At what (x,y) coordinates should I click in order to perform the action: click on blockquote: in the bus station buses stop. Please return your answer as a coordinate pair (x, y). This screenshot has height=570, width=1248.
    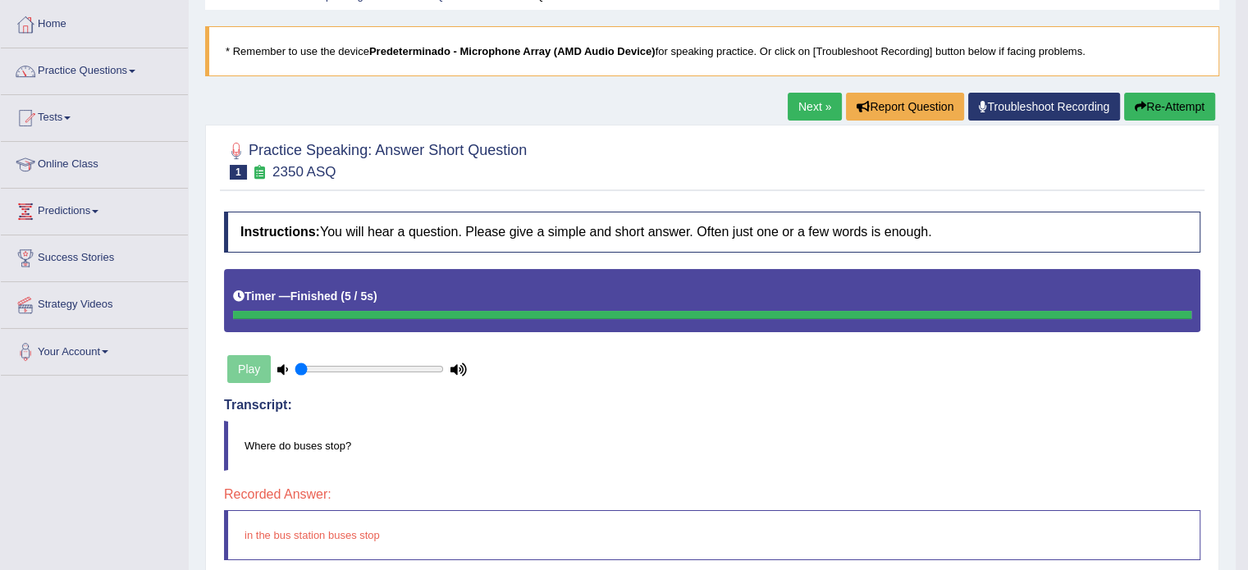
    Looking at the image, I should click on (712, 535).